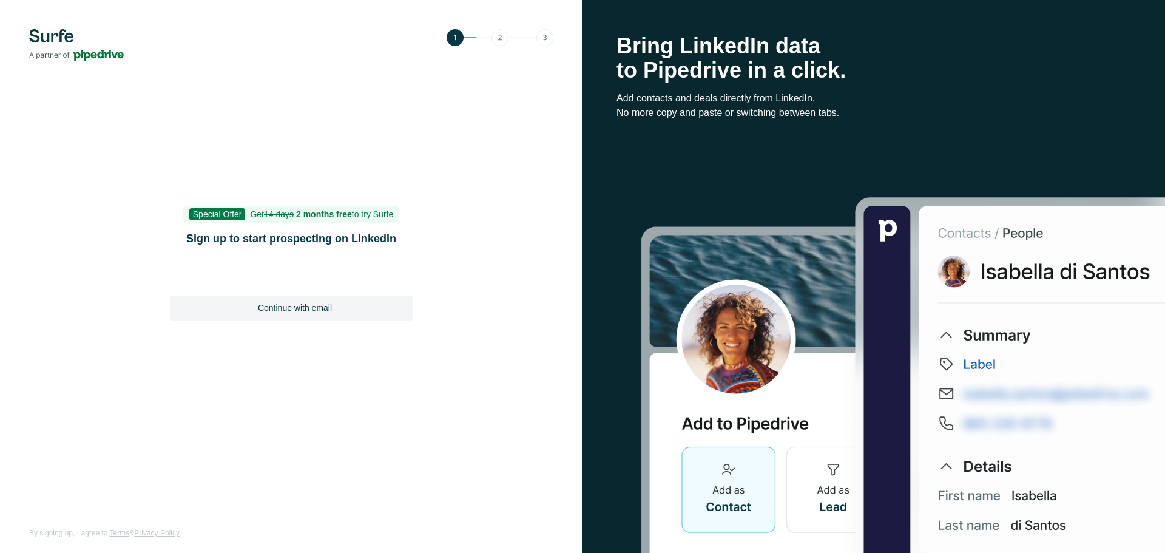 Image resolution: width=1165 pixels, height=553 pixels. Describe the element at coordinates (120, 533) in the screenshot. I see `a: Terms` at that location.